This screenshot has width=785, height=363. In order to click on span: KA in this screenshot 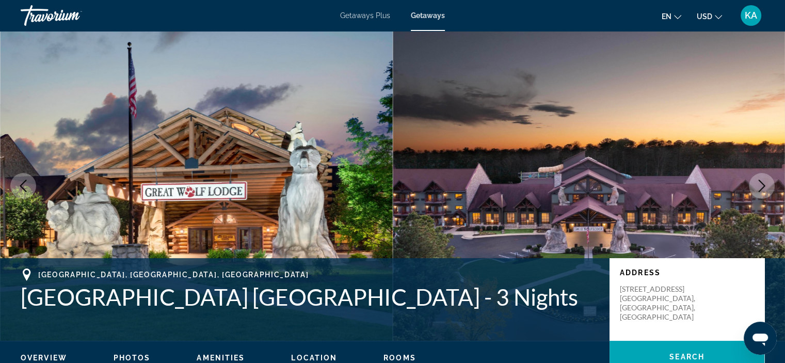, I will do `click(751, 15)`.